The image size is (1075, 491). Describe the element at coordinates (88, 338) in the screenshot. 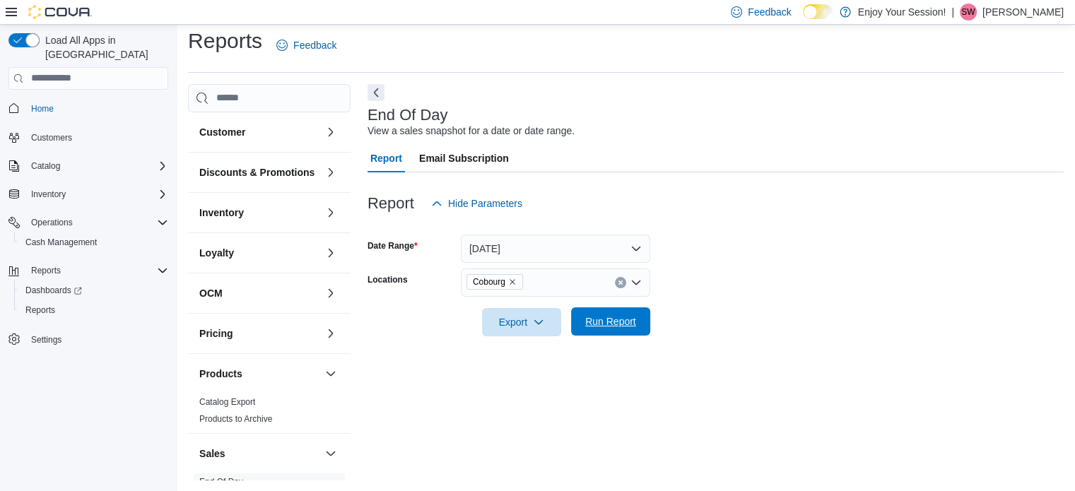

I see `button: Settings` at that location.